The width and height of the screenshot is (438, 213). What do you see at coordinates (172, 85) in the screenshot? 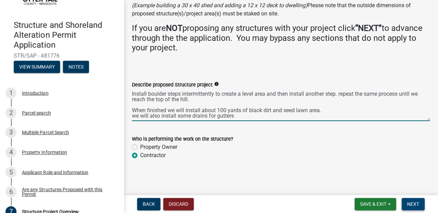
I see `label: Describe proposed Structure project` at bounding box center [172, 85].